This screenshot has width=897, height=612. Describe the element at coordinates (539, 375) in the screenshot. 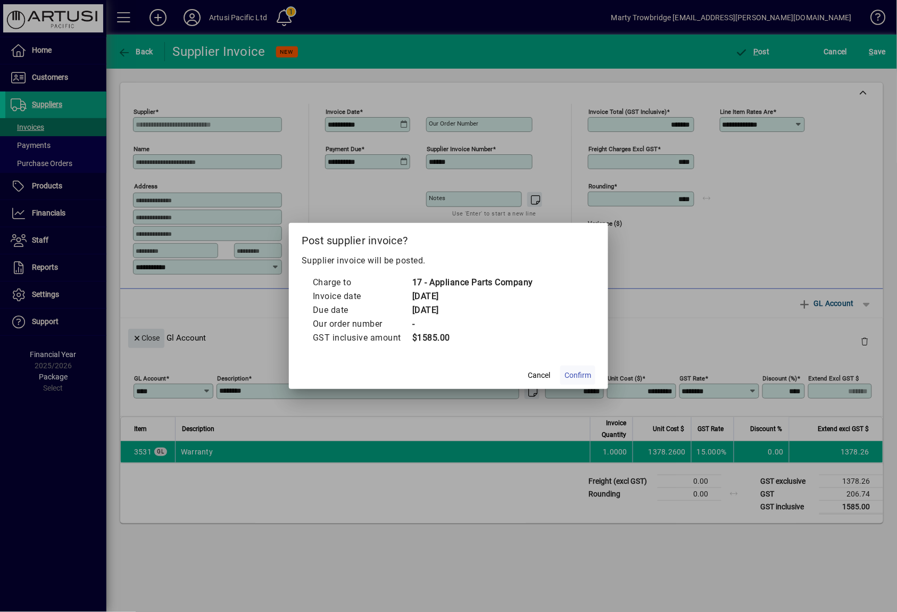

I see `span: Cancel` at that location.